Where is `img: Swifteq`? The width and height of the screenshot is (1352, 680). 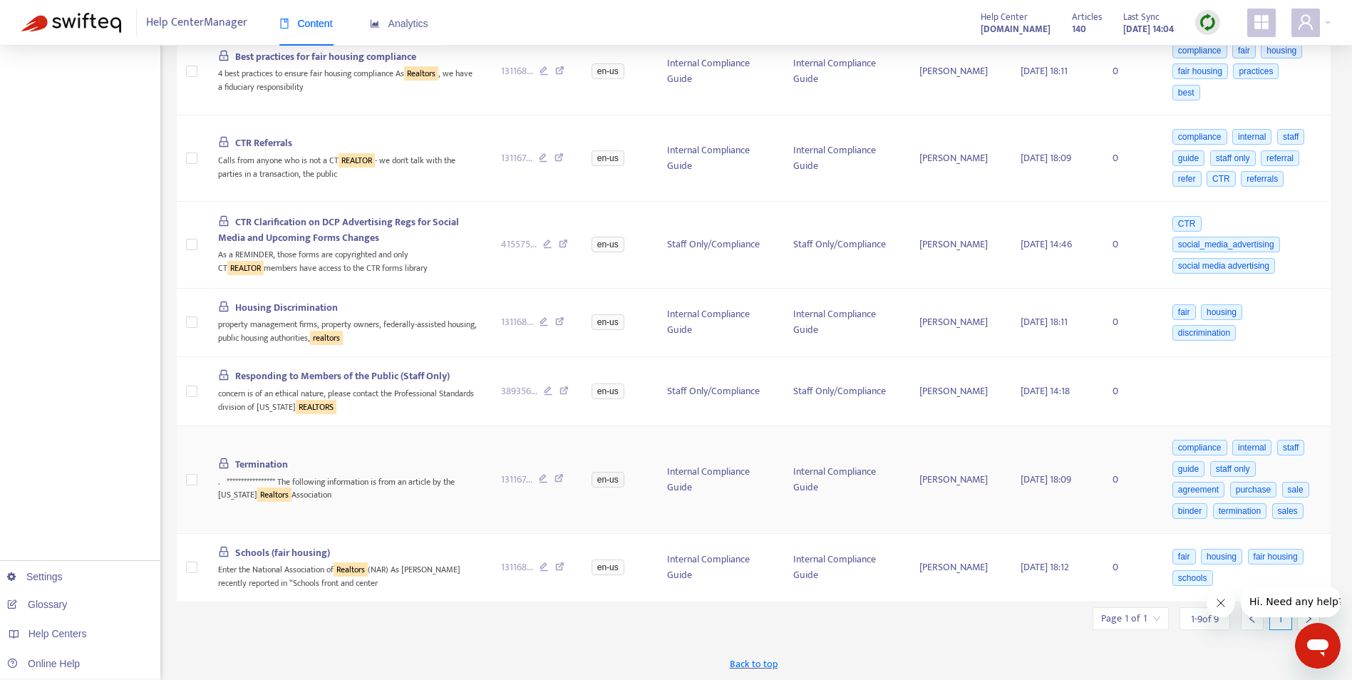 img: Swifteq is located at coordinates (71, 23).